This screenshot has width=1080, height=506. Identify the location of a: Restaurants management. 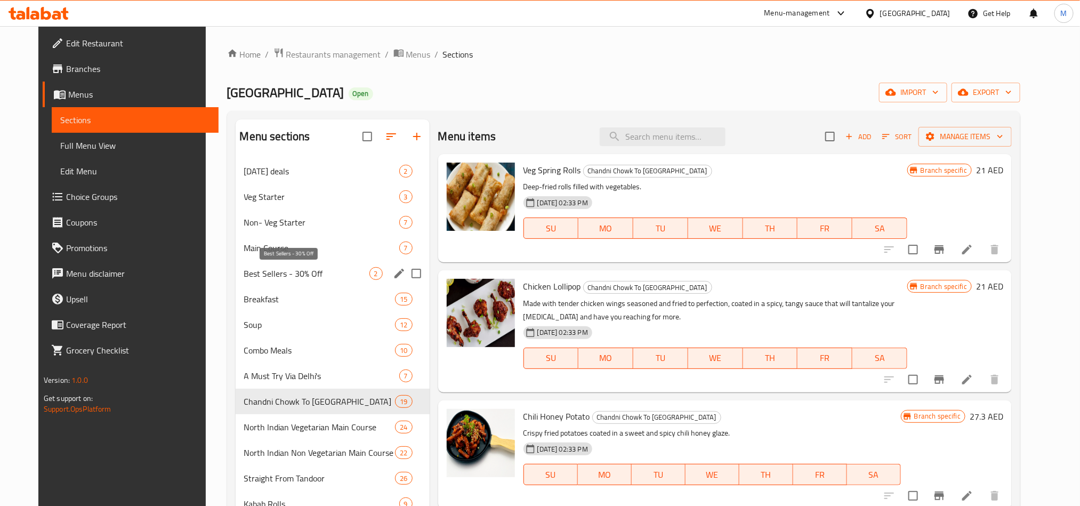
(327, 54).